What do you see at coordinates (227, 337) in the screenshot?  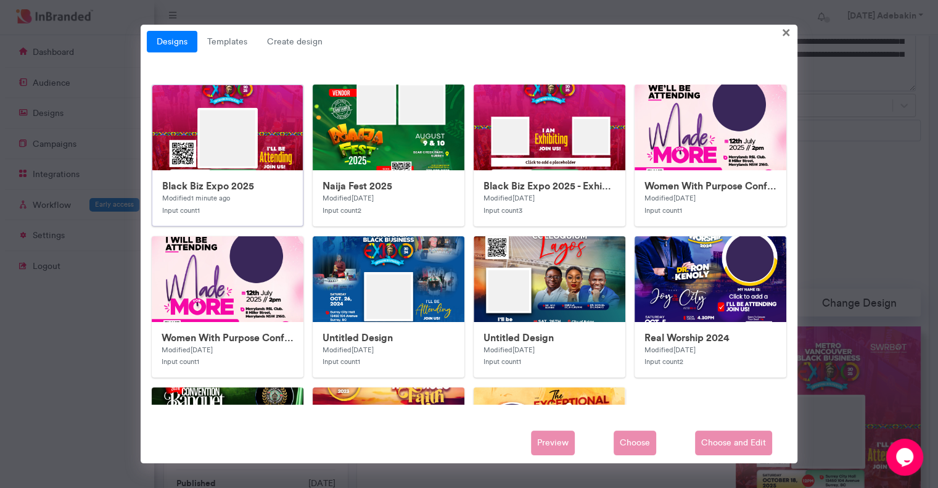 I see `h6: Women With Purpose Conference` at bounding box center [227, 337].